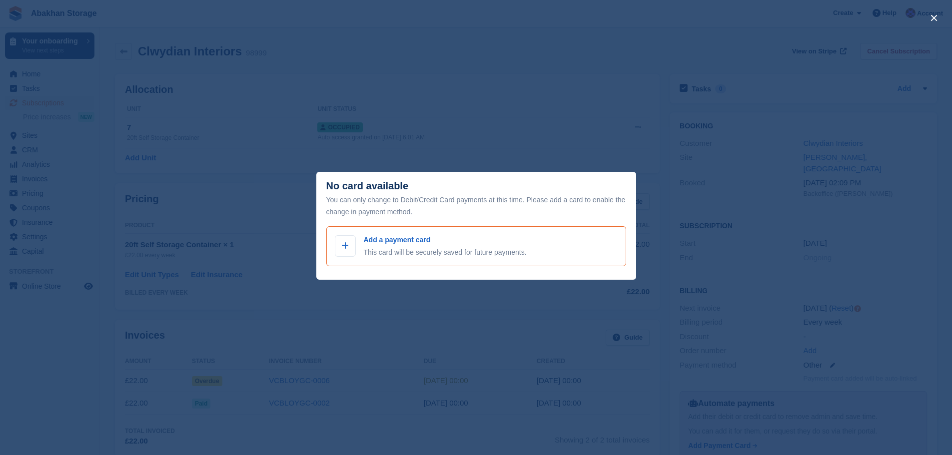 This screenshot has height=455, width=952. I want to click on button: close, so click(934, 18).